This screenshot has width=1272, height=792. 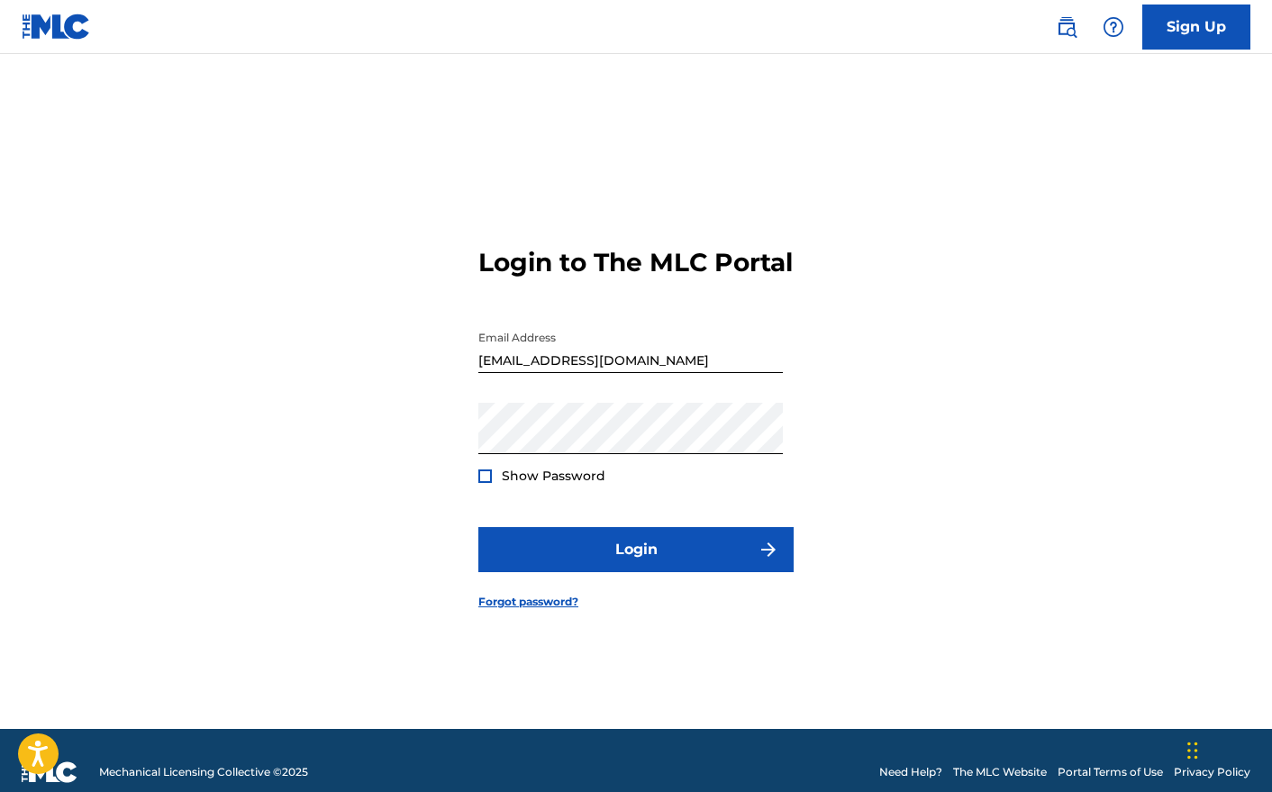 I want to click on img: logo, so click(x=50, y=772).